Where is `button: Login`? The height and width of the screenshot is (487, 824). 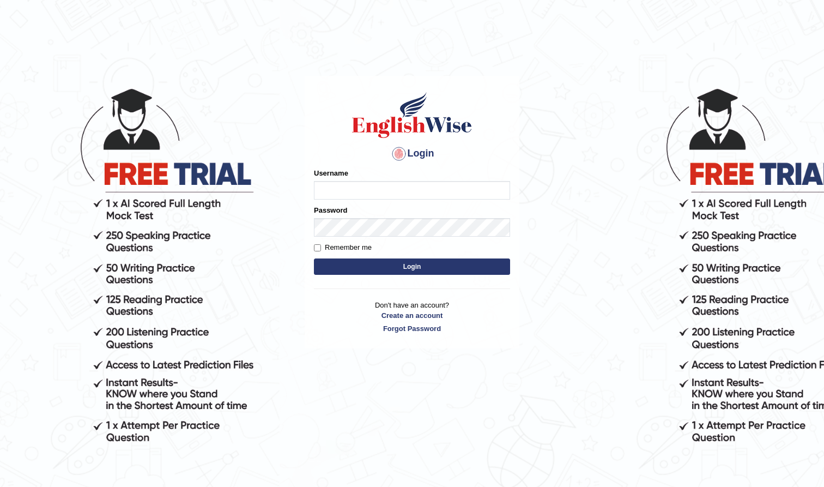
button: Login is located at coordinates (412, 267).